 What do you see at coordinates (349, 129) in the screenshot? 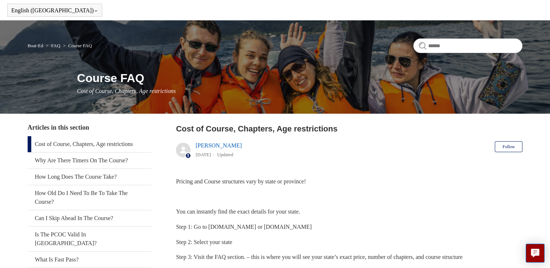
I see `h2: Cost of Course, Chapters, Age restrictions` at bounding box center [349, 129].